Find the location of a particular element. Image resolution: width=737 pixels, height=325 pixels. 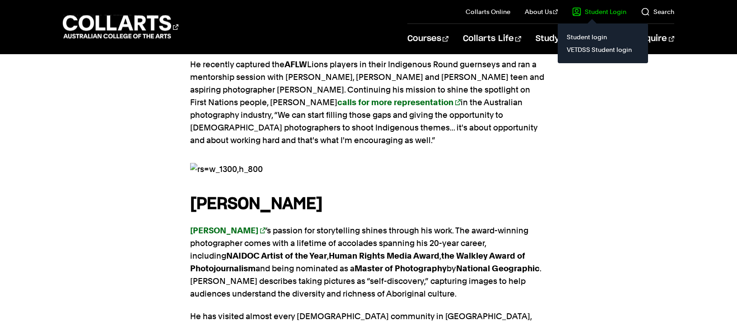

strong: NAIDOC Artist of the Year is located at coordinates (277, 256).